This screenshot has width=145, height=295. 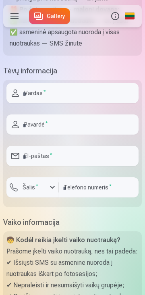 I want to click on p: ✔ Nepraleisti ir nesumaišyti vaikų grupėje;, so click(x=72, y=285).